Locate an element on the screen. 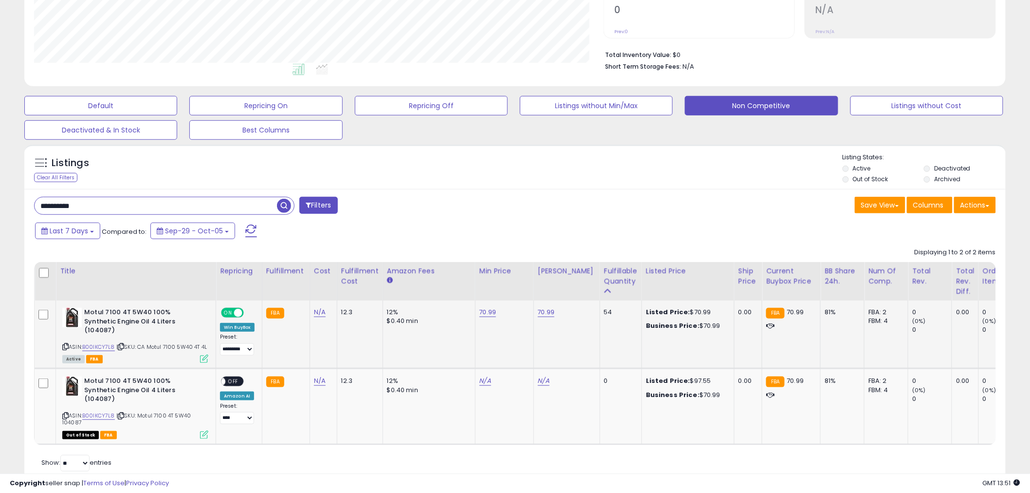 Image resolution: width=1030 pixels, height=493 pixels. div: Fulfillment Cost is located at coordinates (360, 276).